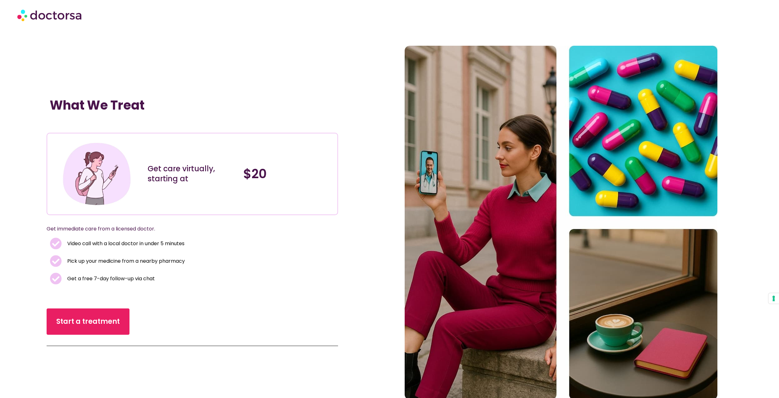 The image size is (779, 398). What do you see at coordinates (192, 105) in the screenshot?
I see `h1: What We Treat` at bounding box center [192, 105].